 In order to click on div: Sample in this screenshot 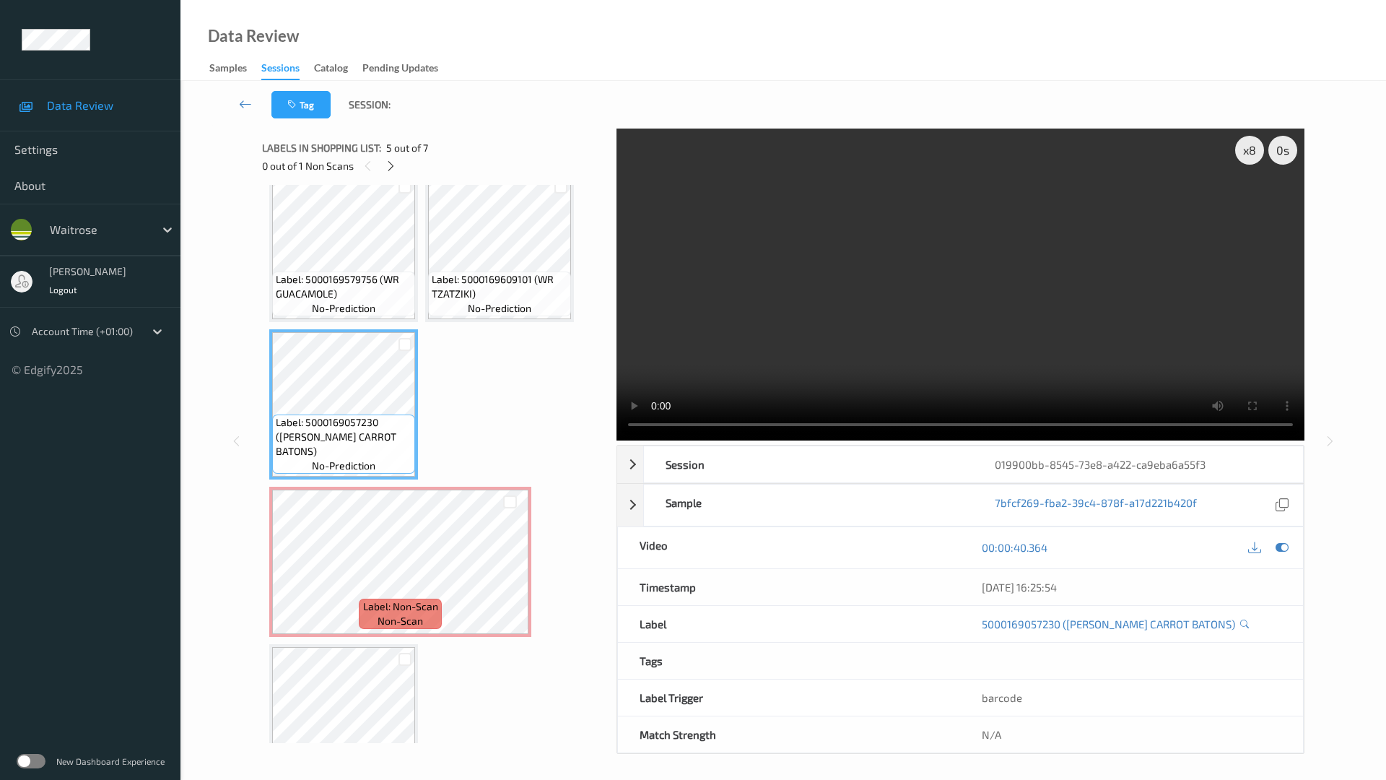, I will do `click(809, 505)`.